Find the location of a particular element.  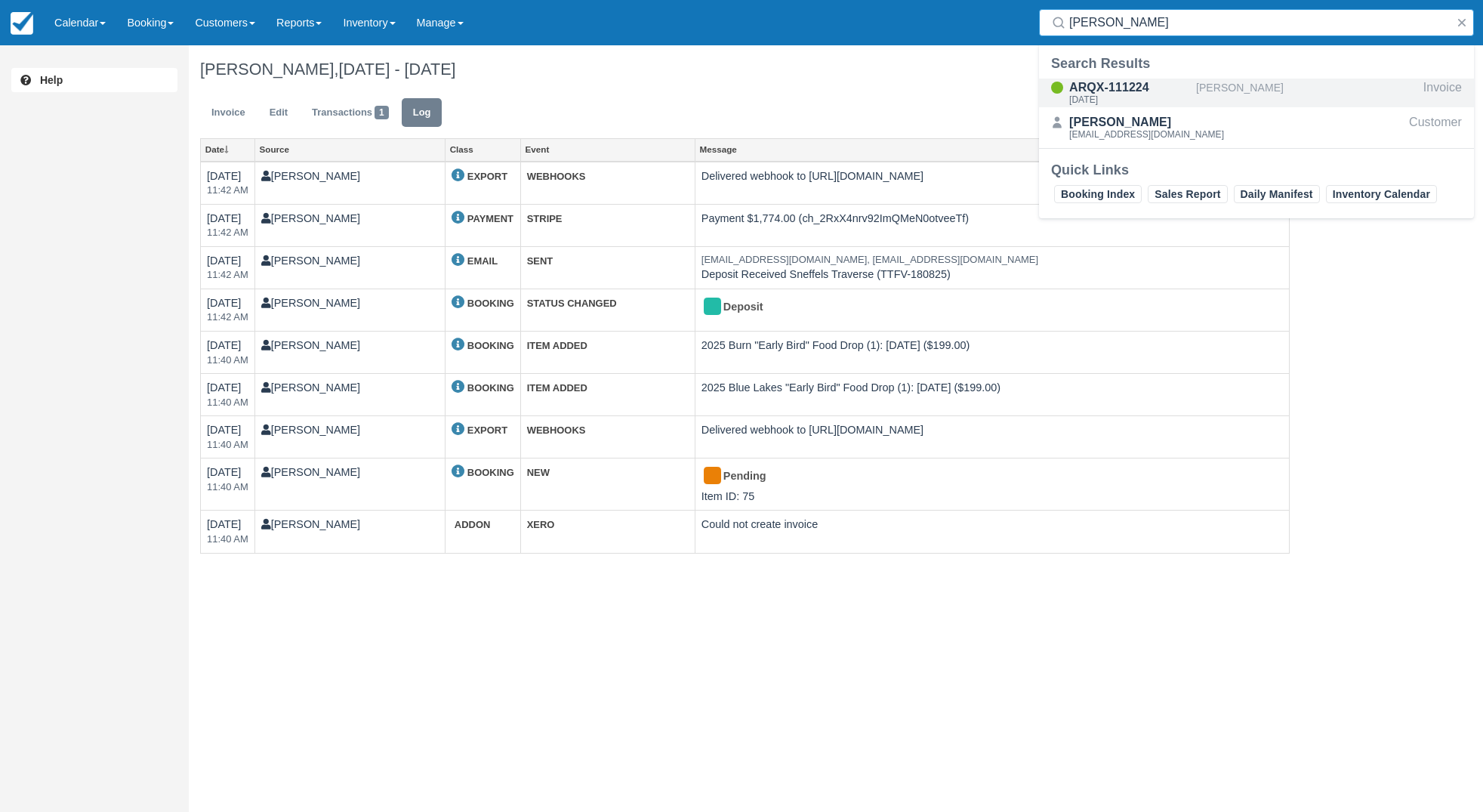

em: 2025-08-18 11:40:07-0600 is located at coordinates (227, 445).